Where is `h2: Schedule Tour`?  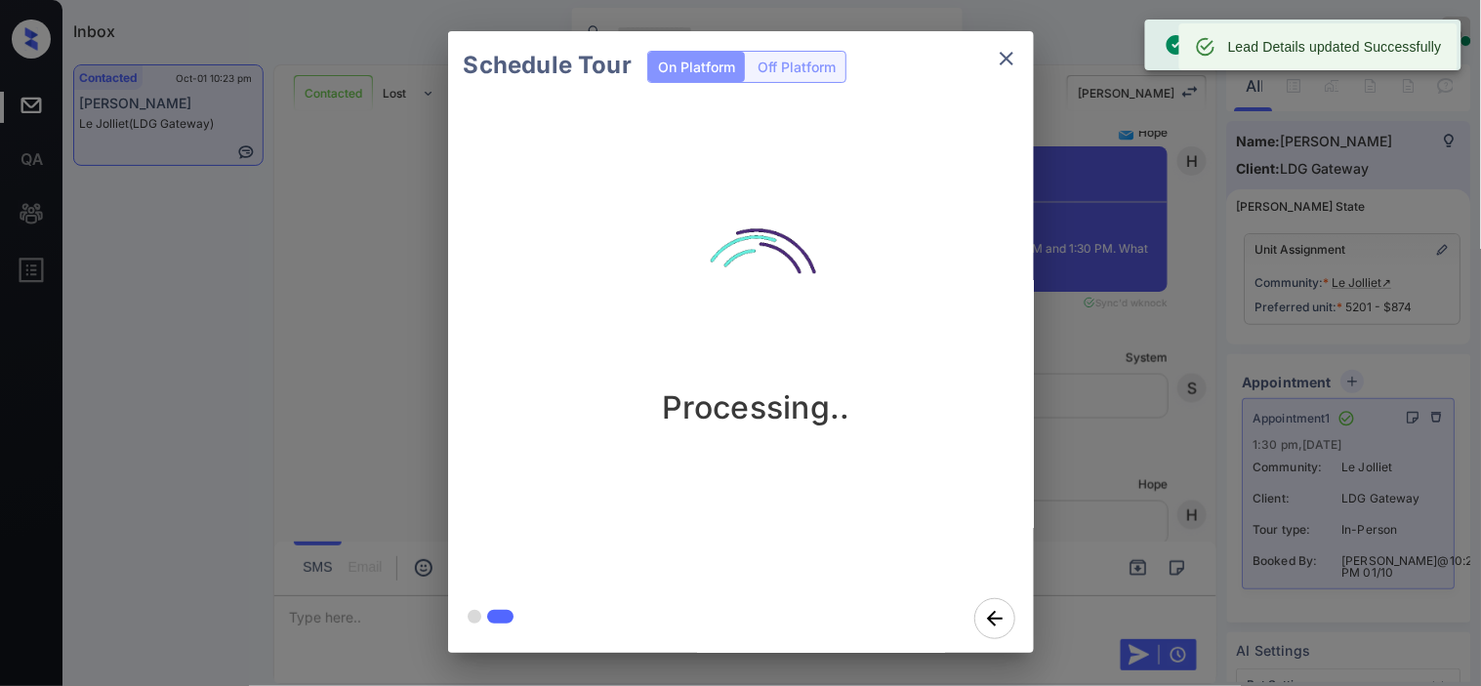
h2: Schedule Tour is located at coordinates (548, 65).